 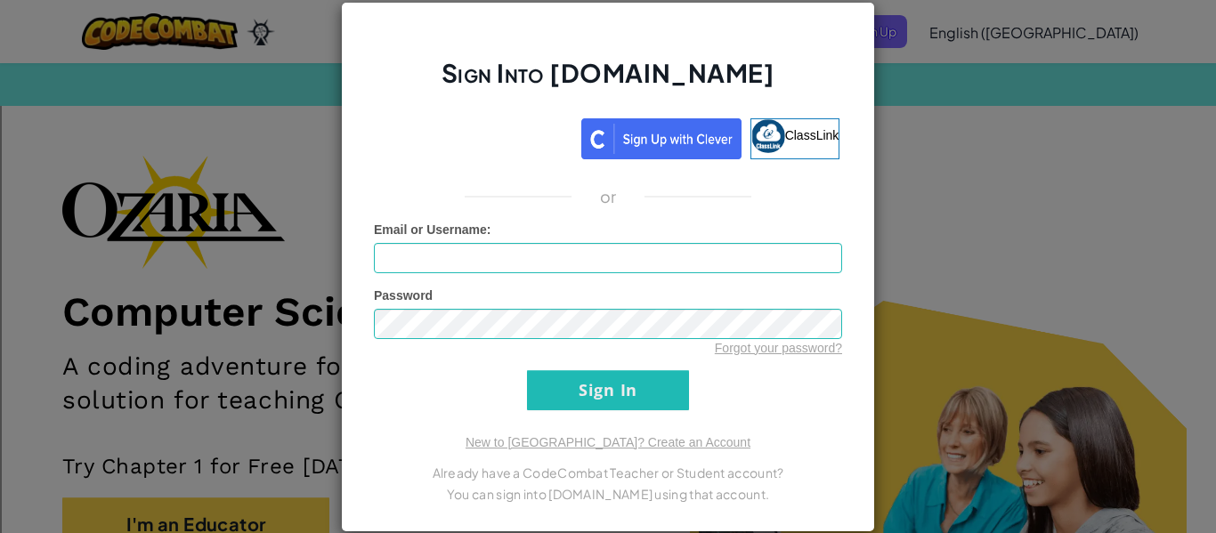 I want to click on img: clever_sso_button@2x.png, so click(x=661, y=139).